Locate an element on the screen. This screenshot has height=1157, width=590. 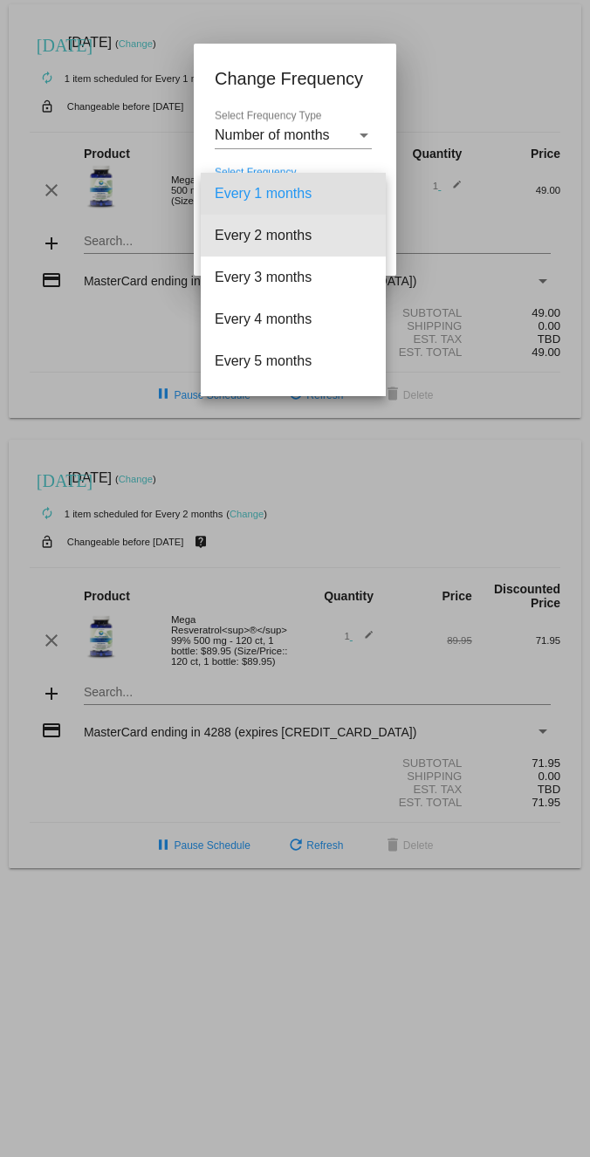
span: Every 4 months is located at coordinates (293, 319).